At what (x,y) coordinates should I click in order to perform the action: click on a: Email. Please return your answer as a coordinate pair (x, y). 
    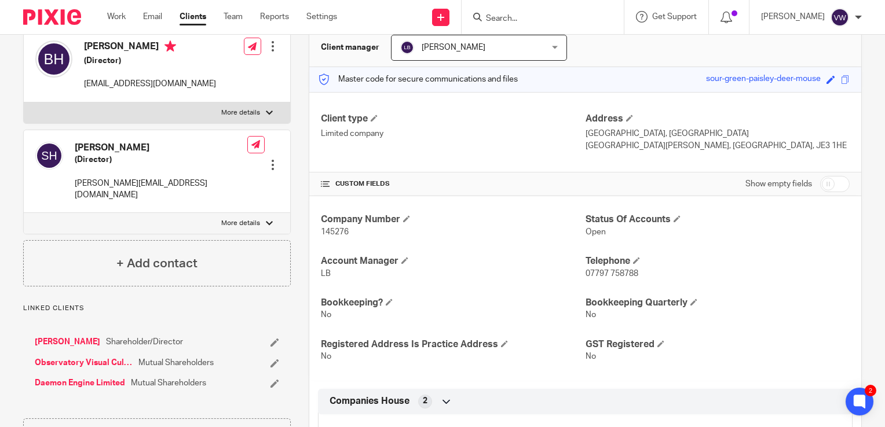
    Looking at the image, I should click on (152, 17).